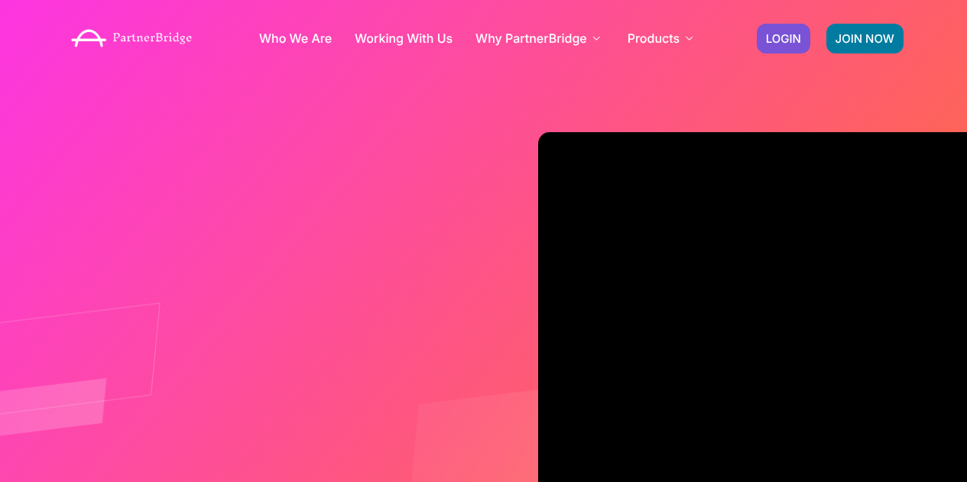  I want to click on a: JOIN NOW, so click(865, 38).